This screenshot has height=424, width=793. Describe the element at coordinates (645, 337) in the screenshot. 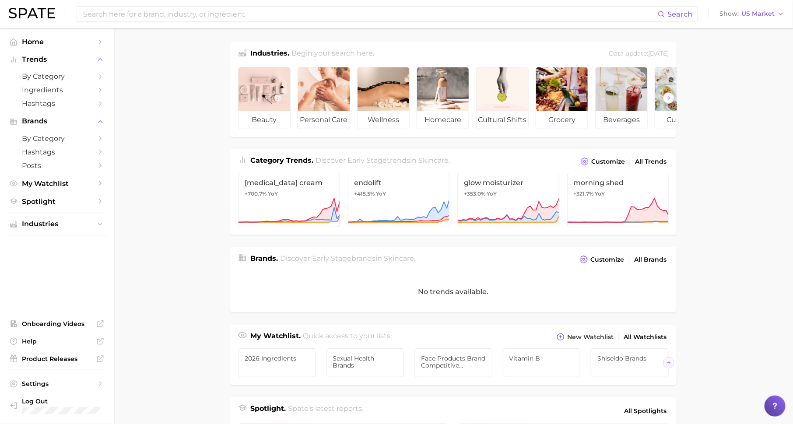

I see `a: All Watchlists` at that location.